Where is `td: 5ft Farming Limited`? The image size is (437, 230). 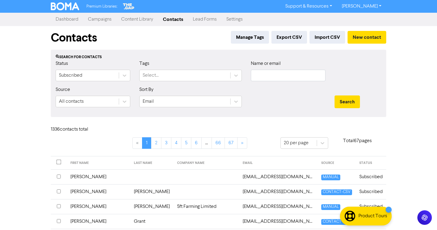 td: 5ft Farming Limited is located at coordinates (206, 206).